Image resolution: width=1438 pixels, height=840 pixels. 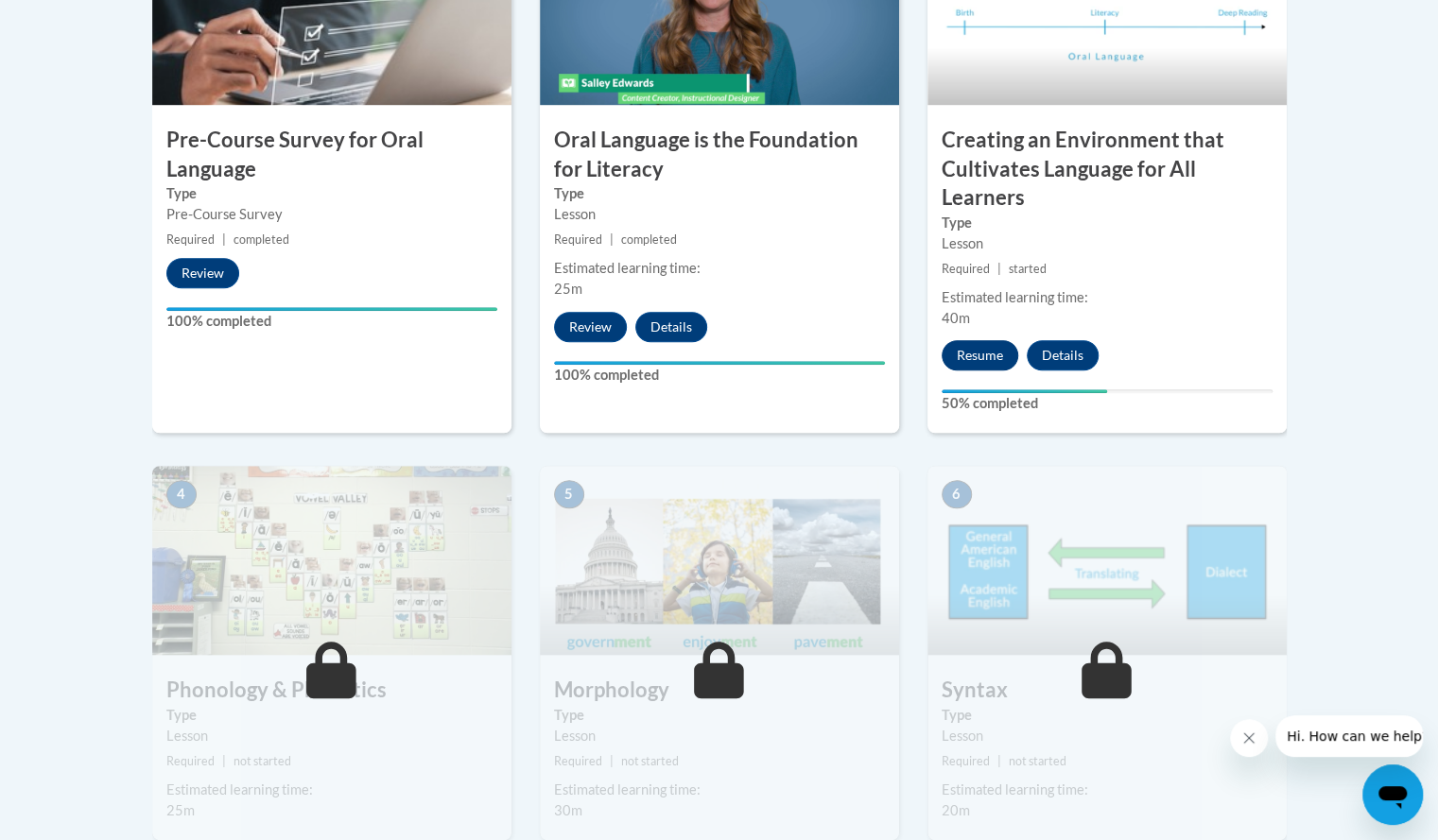 I want to click on h3: Syntax, so click(x=1108, y=690).